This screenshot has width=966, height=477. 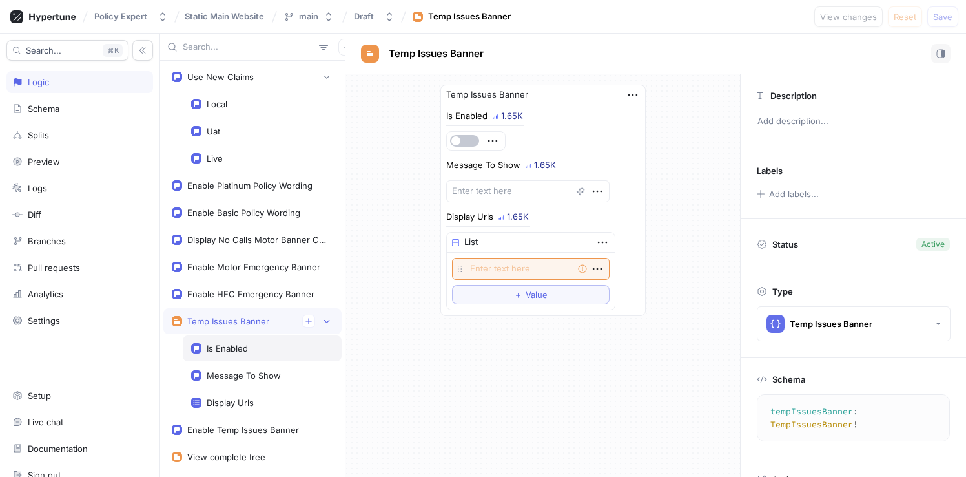 What do you see at coordinates (531, 295) in the screenshot?
I see `button: ＋Value` at bounding box center [531, 295].